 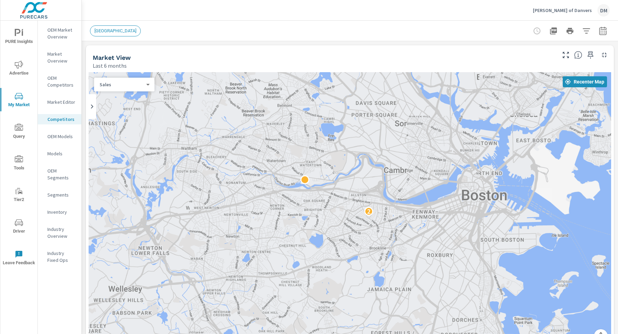 What do you see at coordinates (59, 102) in the screenshot?
I see `div: Market Editor` at bounding box center [59, 102].